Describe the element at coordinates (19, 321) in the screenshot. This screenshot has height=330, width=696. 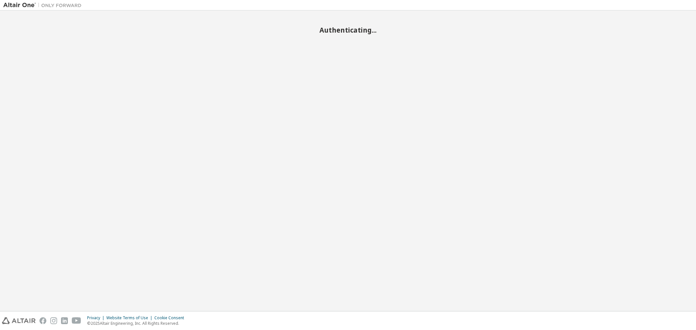
I see `img: altair_logo.svg` at that location.